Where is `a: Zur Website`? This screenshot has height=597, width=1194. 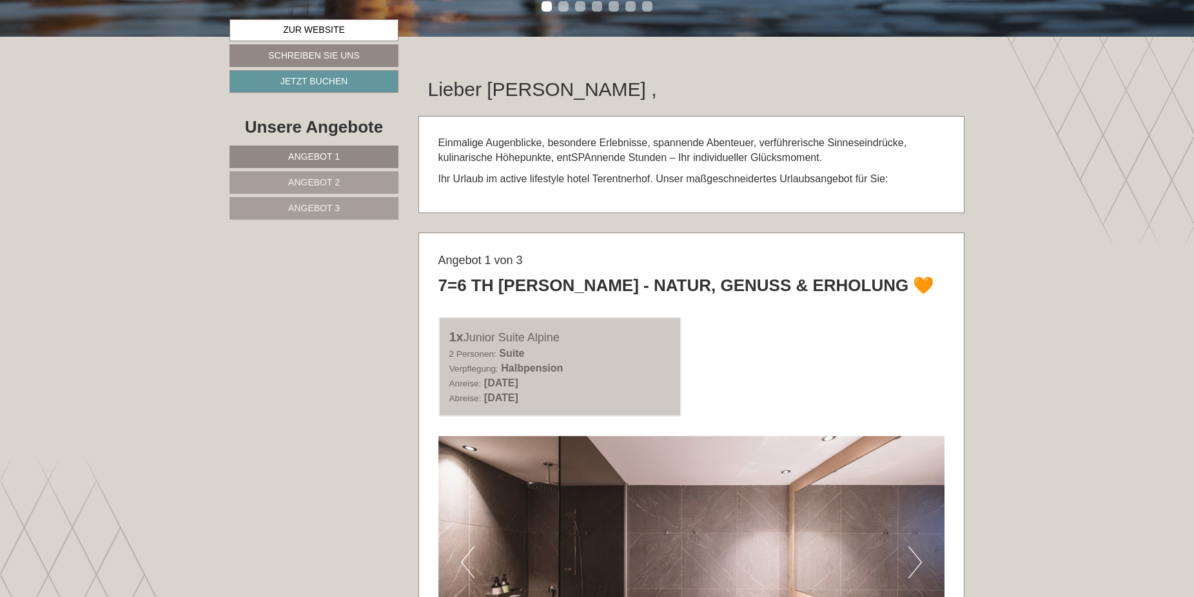
a: Zur Website is located at coordinates (314, 30).